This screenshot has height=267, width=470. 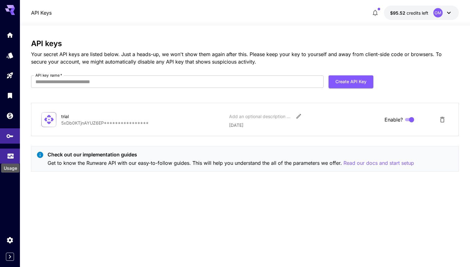 I want to click on div: Models, so click(x=10, y=55).